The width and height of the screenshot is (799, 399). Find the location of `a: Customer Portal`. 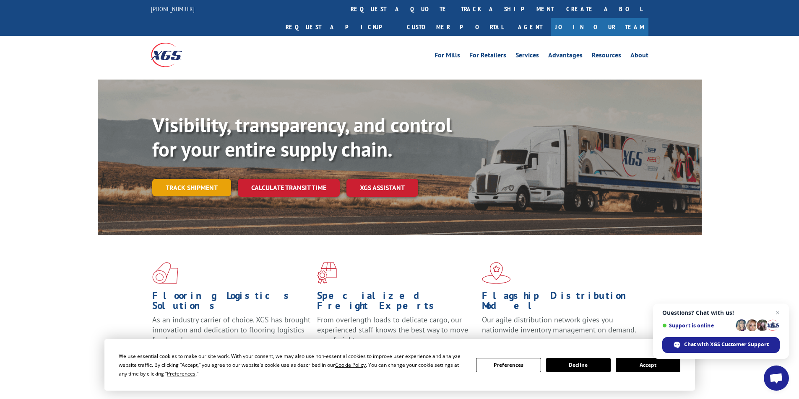

a: Customer Portal is located at coordinates (455, 27).